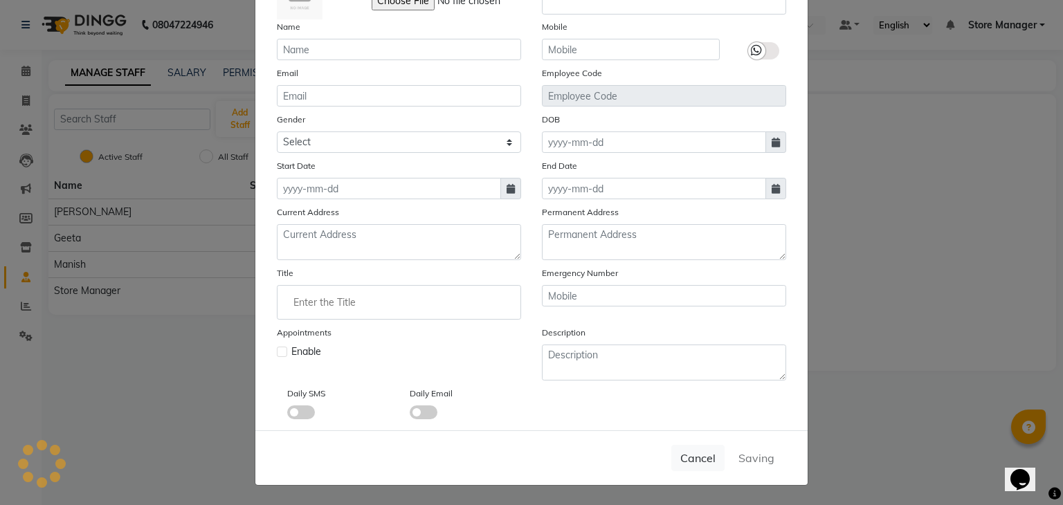  Describe the element at coordinates (306, 351) in the screenshot. I see `span: Enable` at that location.